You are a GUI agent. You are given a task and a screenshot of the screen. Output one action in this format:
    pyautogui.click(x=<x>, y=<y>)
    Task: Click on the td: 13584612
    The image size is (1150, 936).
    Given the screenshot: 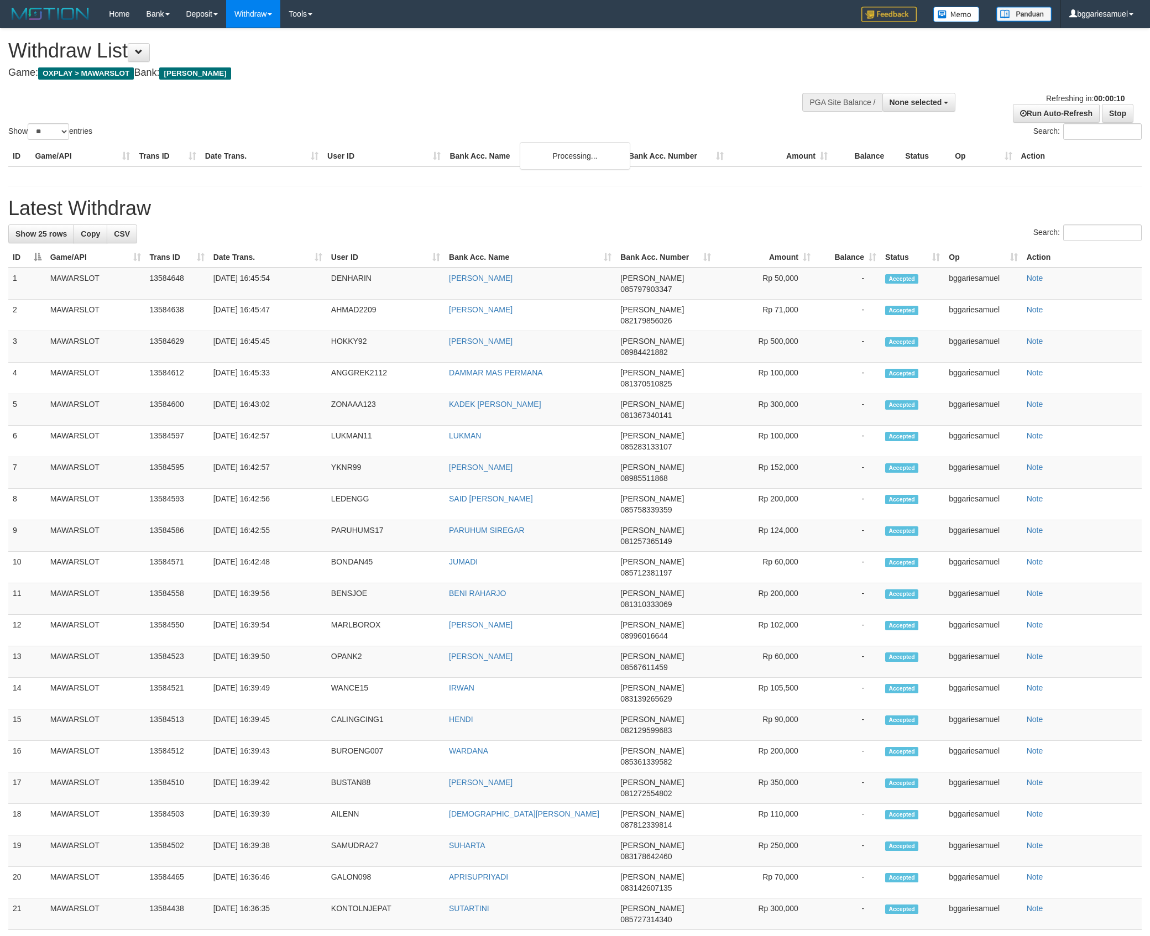 What is the action you would take?
    pyautogui.click(x=177, y=378)
    